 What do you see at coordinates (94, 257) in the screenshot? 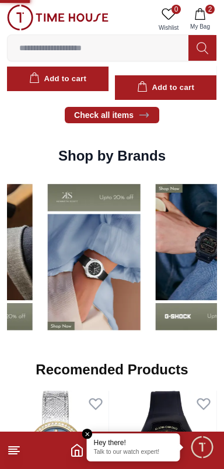
I see `a: Shop By Brands - Casio- UAE` at bounding box center [94, 257].